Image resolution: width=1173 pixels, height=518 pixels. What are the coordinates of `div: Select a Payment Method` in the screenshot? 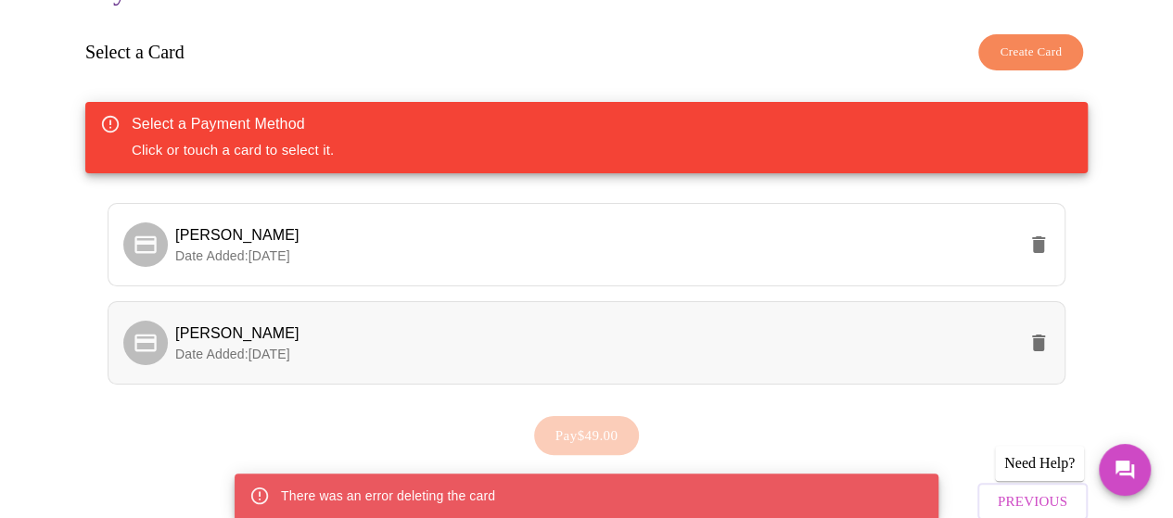 It's located at (233, 124).